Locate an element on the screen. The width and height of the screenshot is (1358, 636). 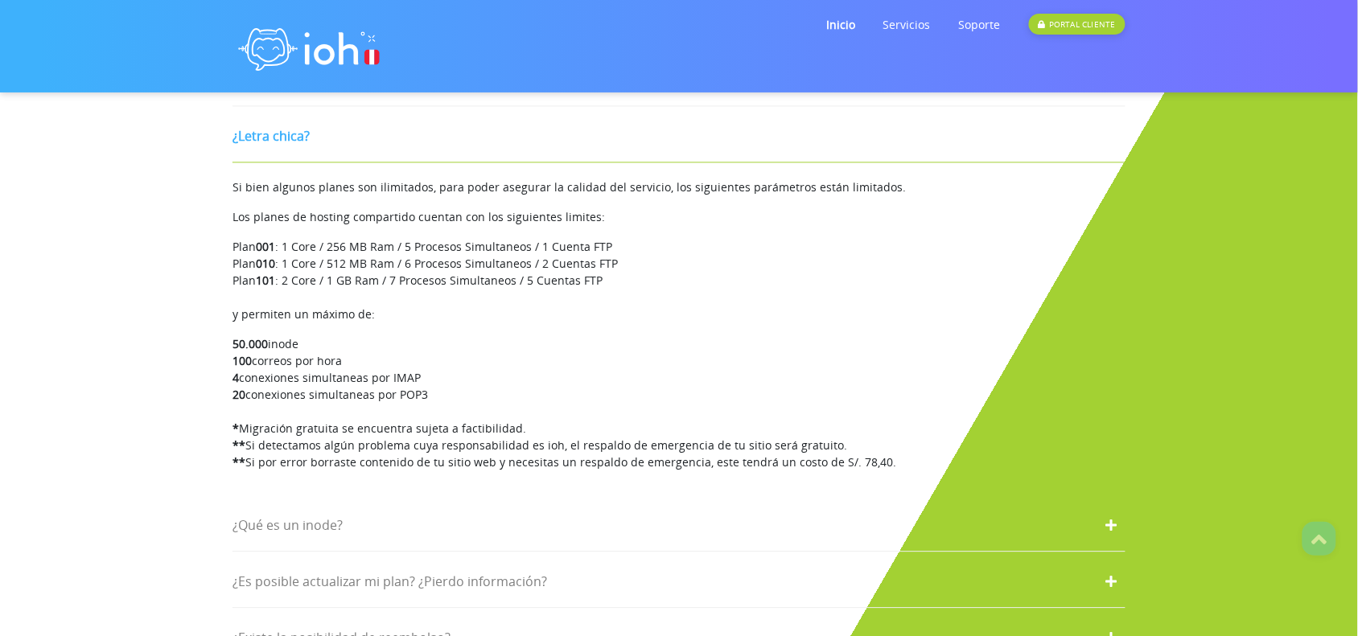
p: Los planes de hosting compartido cuentan con los siguientes limites: is located at coordinates (679, 216).